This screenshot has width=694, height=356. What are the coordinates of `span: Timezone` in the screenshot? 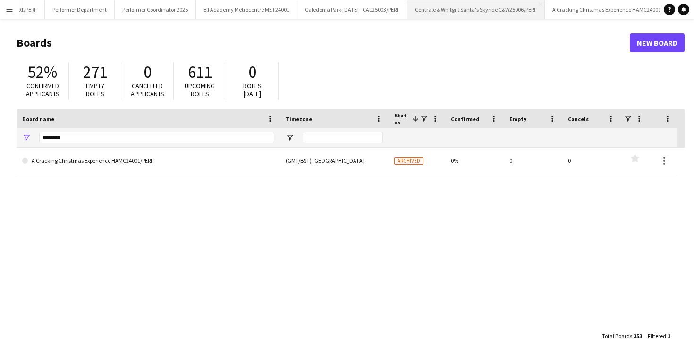 It's located at (299, 119).